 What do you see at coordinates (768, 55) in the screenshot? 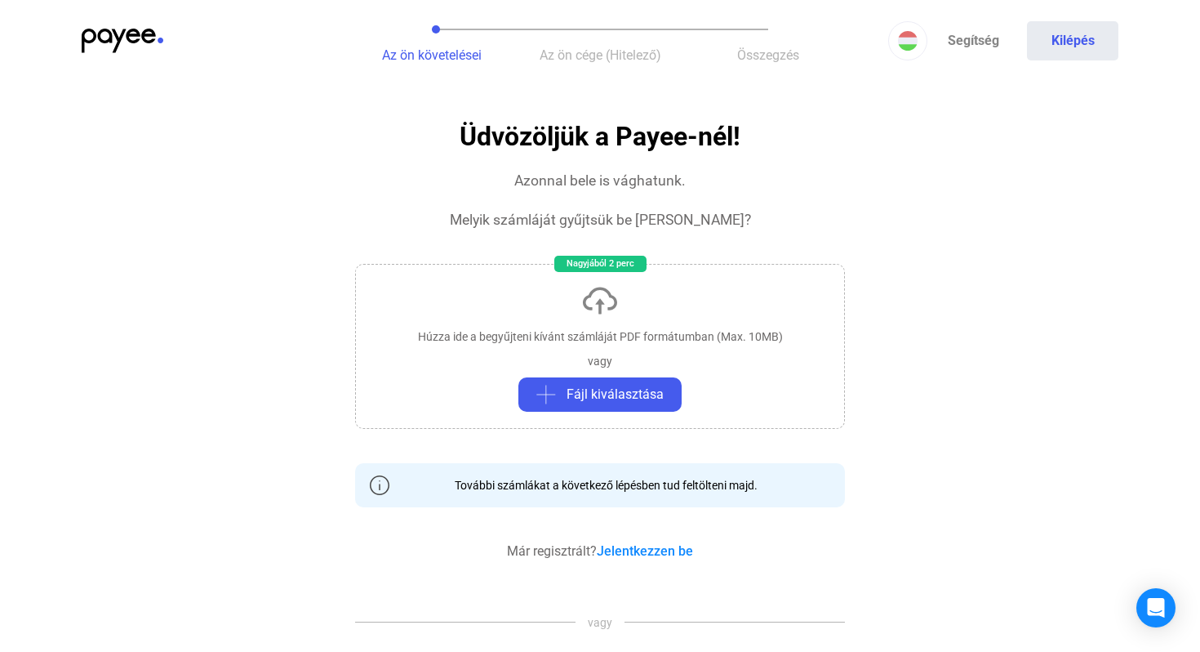
I see `span: Összegzés` at bounding box center [768, 55].